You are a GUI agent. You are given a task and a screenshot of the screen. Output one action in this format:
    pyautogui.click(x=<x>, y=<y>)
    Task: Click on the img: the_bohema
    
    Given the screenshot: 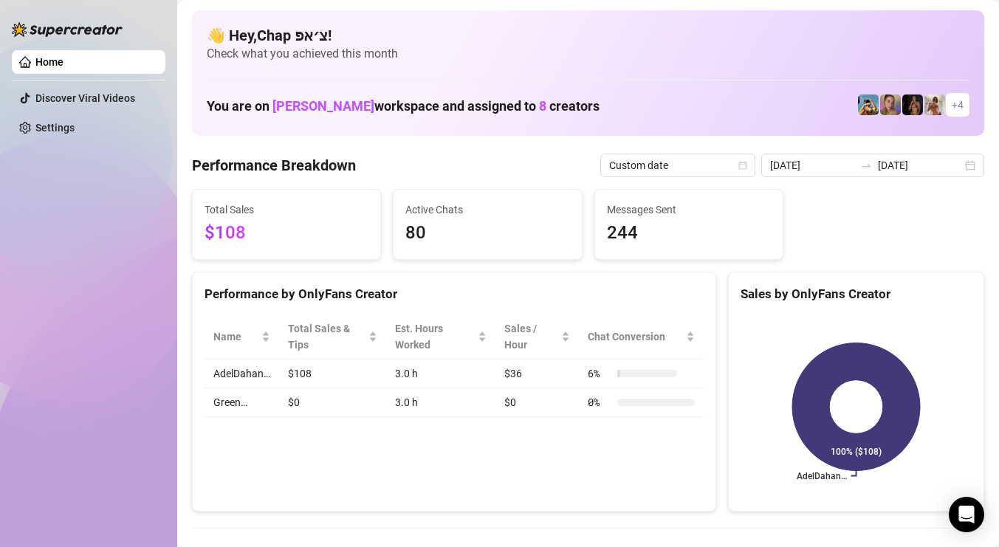 What is the action you would take?
    pyautogui.click(x=913, y=105)
    